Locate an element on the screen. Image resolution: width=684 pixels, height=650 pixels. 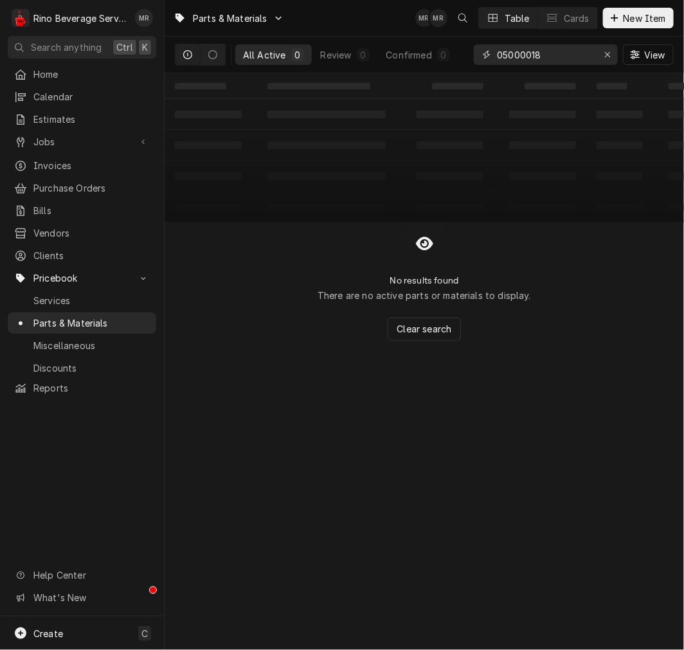
span: Miscellaneous is located at coordinates (91, 345).